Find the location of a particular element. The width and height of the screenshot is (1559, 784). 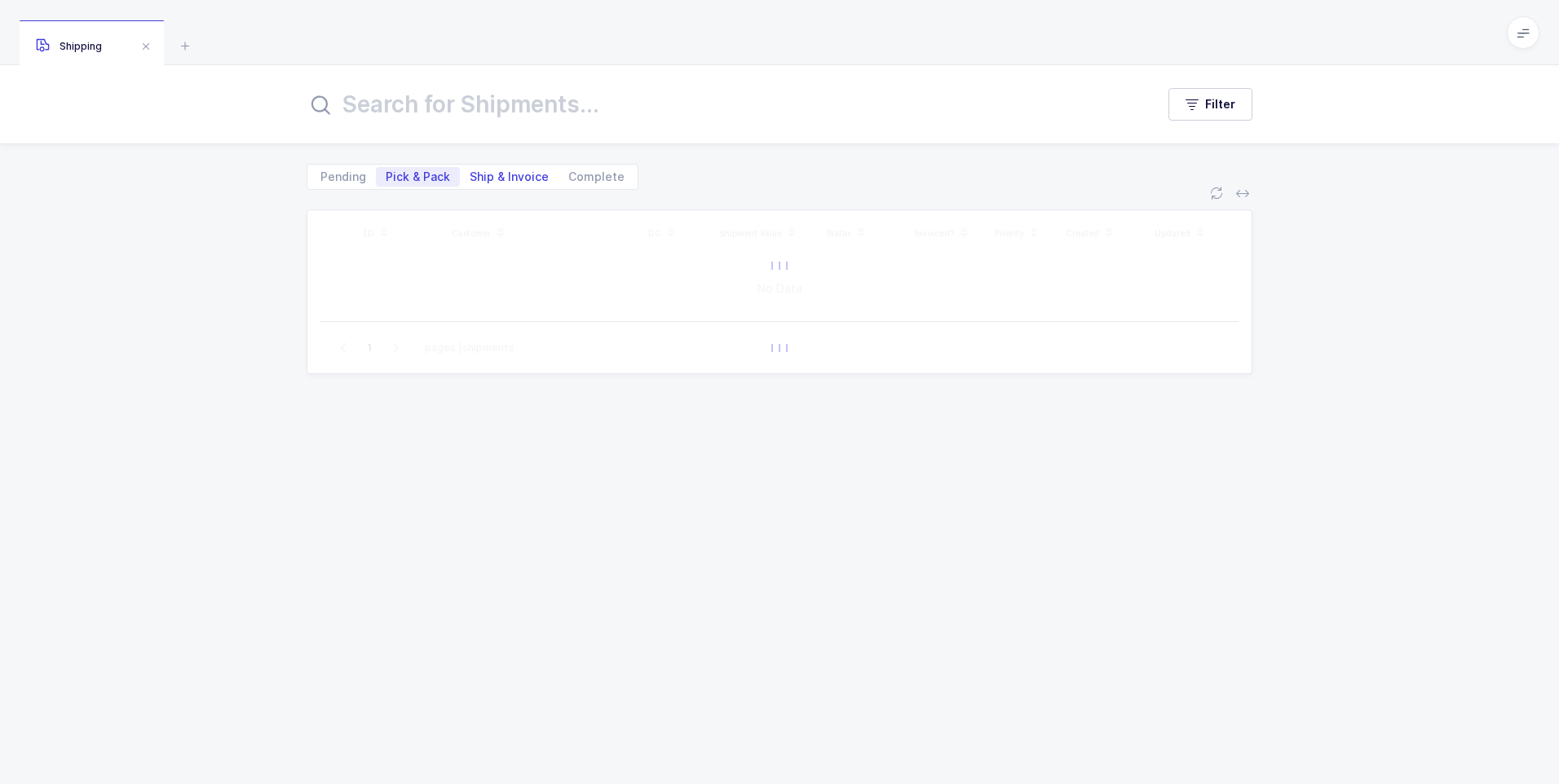

span: Filter is located at coordinates (1220, 104).